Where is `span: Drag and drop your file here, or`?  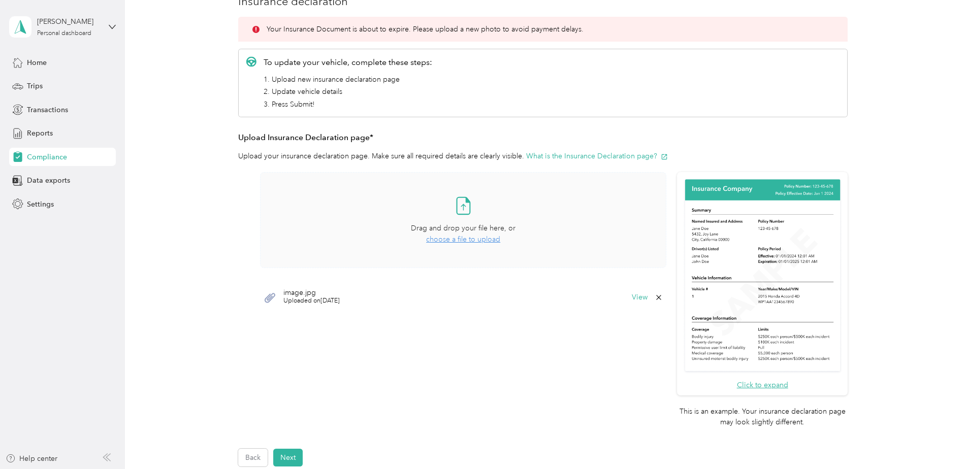
span: Drag and drop your file here, or is located at coordinates (463, 228).